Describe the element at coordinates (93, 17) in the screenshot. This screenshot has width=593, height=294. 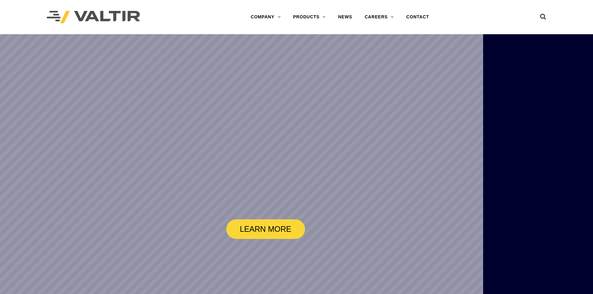
I see `img: Valtir` at that location.